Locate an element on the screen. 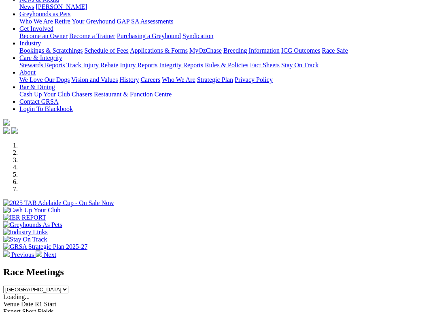 The width and height of the screenshot is (437, 312). span: Venue is located at coordinates (11, 304).